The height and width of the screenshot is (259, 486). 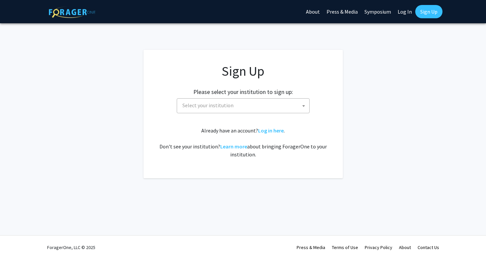 I want to click on a: Contact Us, so click(x=428, y=247).